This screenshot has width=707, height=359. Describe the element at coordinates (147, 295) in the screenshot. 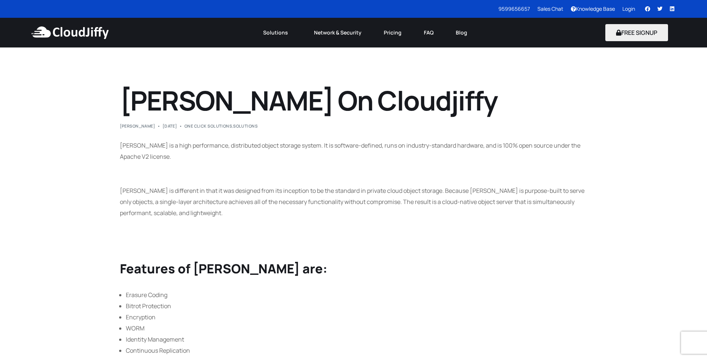

I see `span: Erasure Coding` at that location.